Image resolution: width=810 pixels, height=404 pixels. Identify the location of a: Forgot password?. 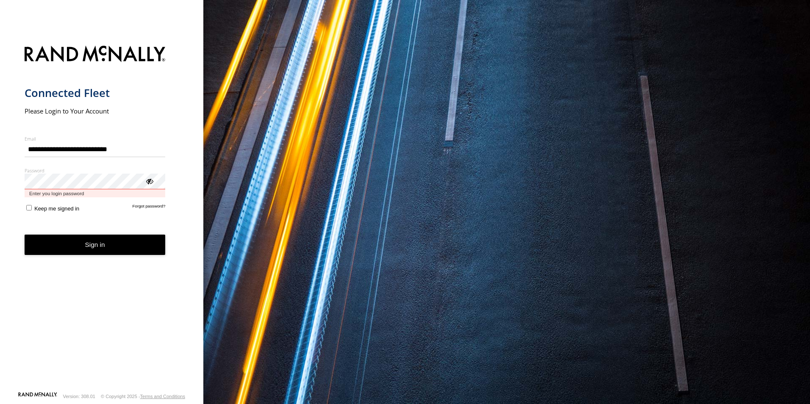
(149, 208).